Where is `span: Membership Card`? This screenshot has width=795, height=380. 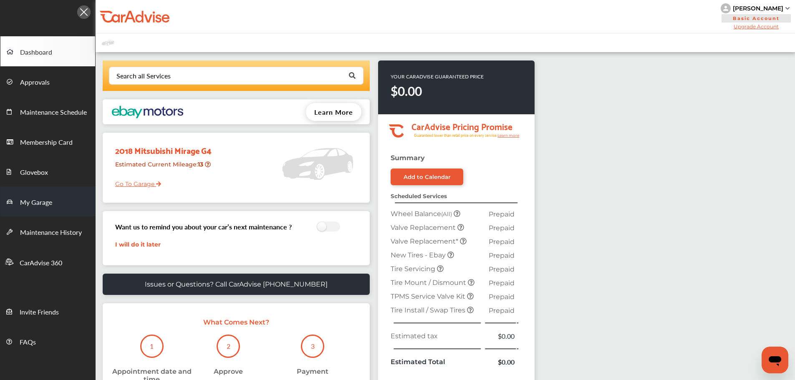 span: Membership Card is located at coordinates (46, 143).